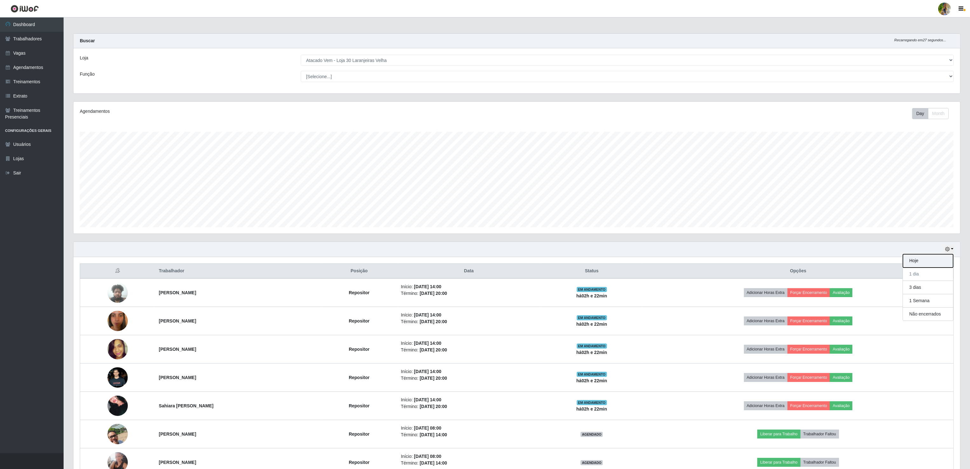 This screenshot has height=469, width=970. Describe the element at coordinates (24, 9) in the screenshot. I see `img: CoreUI Logo` at that location.